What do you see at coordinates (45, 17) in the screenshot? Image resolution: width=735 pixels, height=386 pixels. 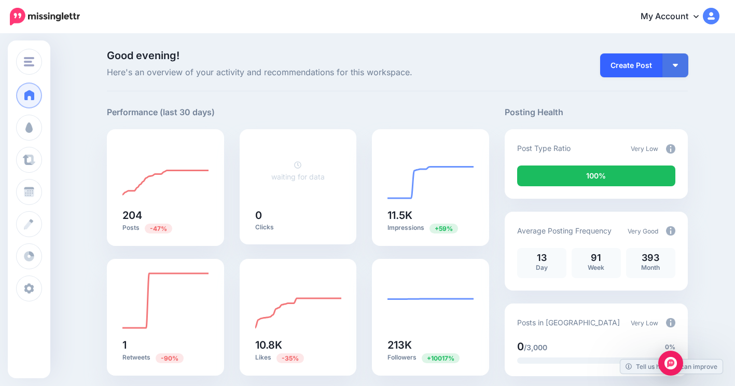 I see `img: Missinglettr` at bounding box center [45, 17].